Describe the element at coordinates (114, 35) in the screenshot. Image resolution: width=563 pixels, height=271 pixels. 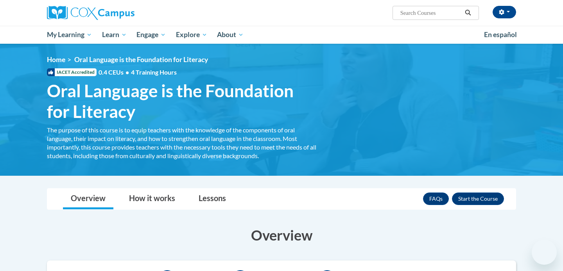
I see `span: Learn` at that location.